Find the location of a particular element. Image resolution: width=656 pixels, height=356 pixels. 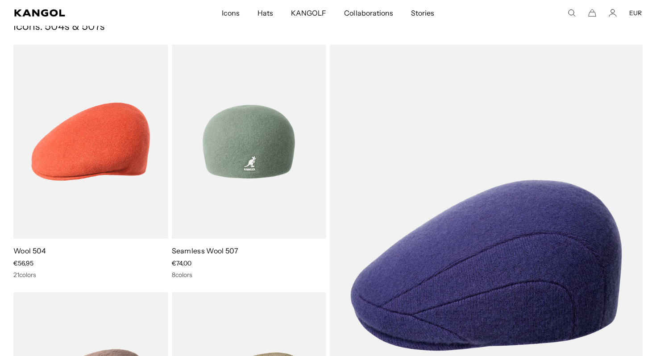

img: Wool 504 is located at coordinates (91, 141).